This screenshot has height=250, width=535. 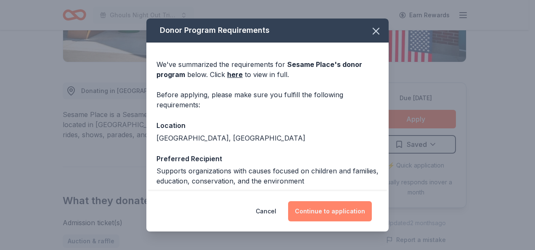 I want to click on div: Location, so click(x=268, y=125).